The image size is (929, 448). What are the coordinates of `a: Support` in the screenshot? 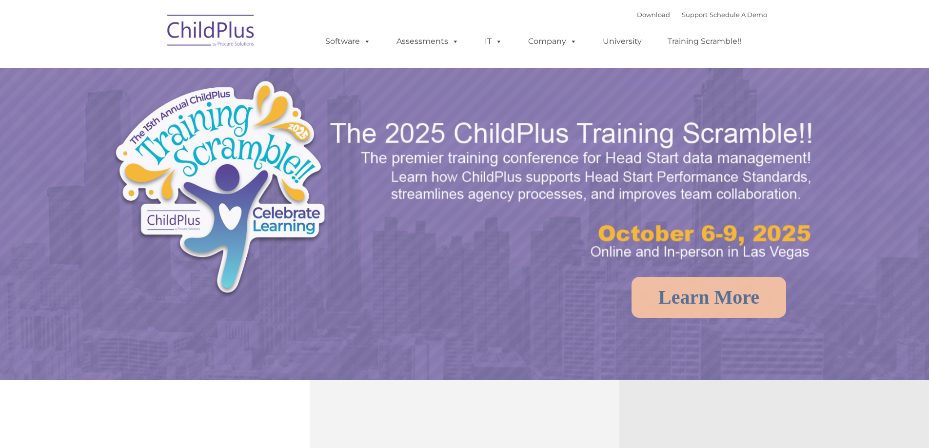 It's located at (694, 15).